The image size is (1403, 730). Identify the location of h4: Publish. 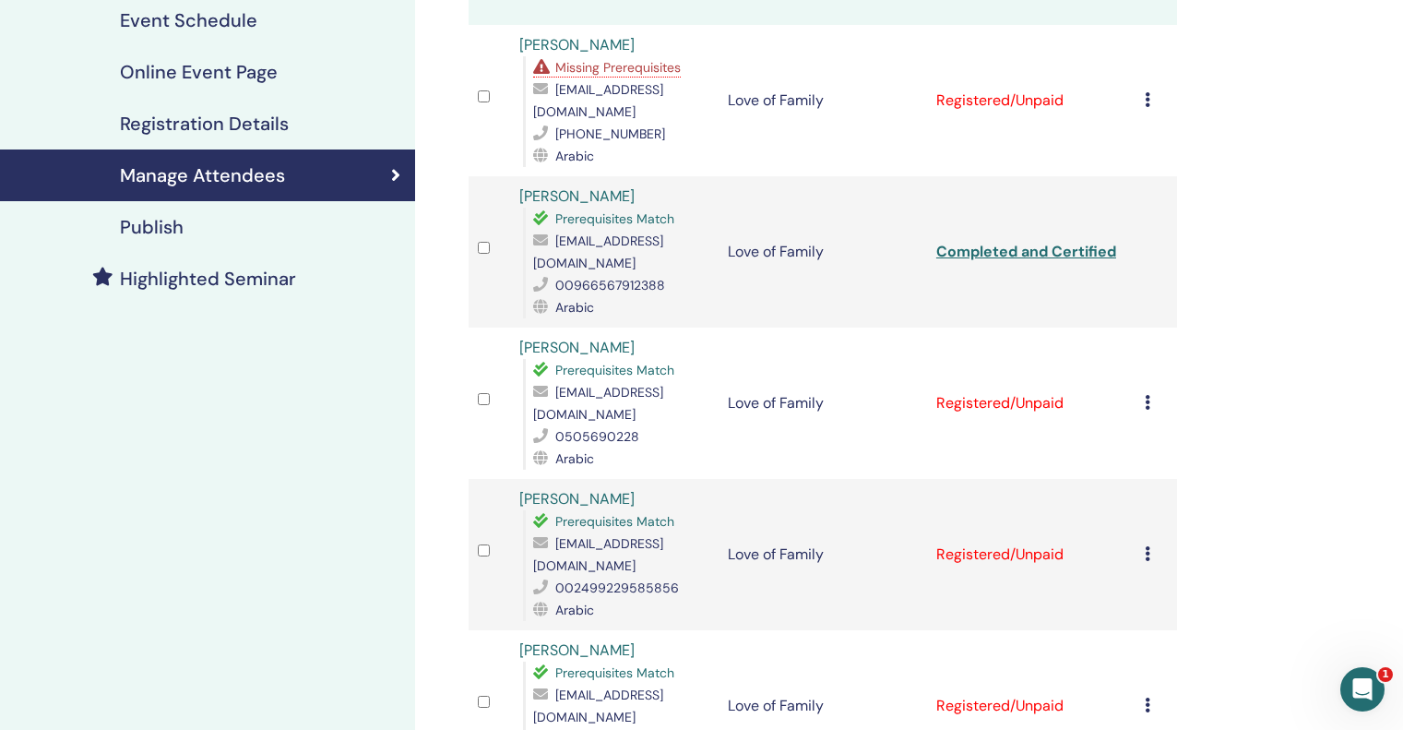
(151, 227).